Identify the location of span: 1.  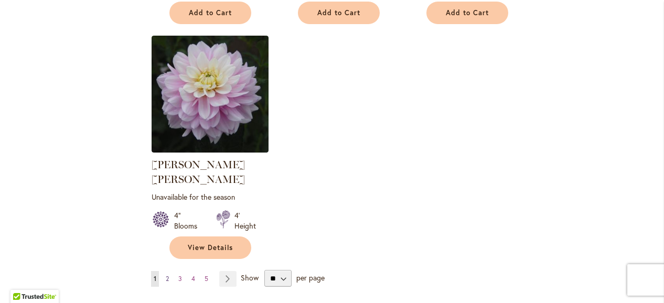
(155, 278).